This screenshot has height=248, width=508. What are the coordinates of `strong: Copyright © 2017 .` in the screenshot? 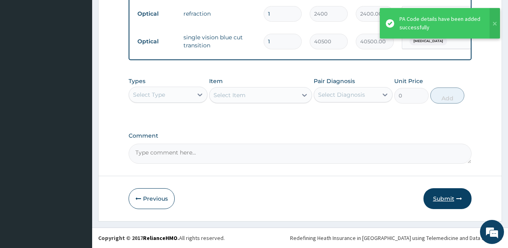 It's located at (139, 238).